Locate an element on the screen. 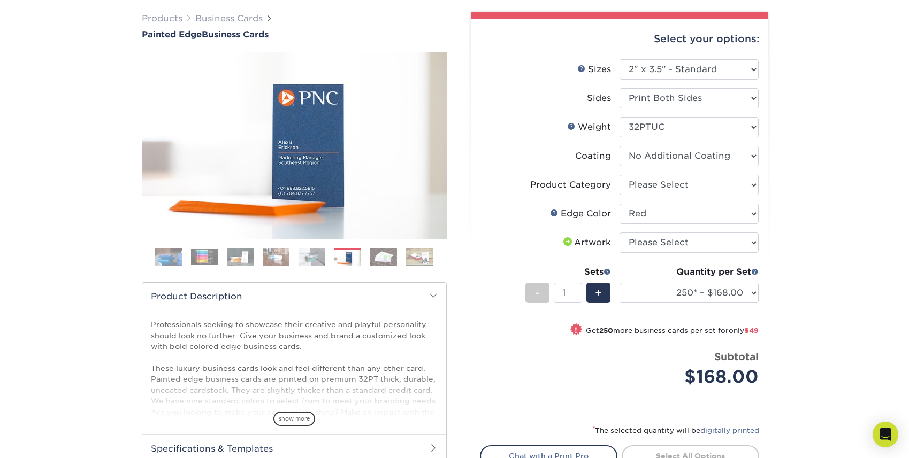 This screenshot has height=458, width=909. small: The selected quantity will be is located at coordinates (675, 430).